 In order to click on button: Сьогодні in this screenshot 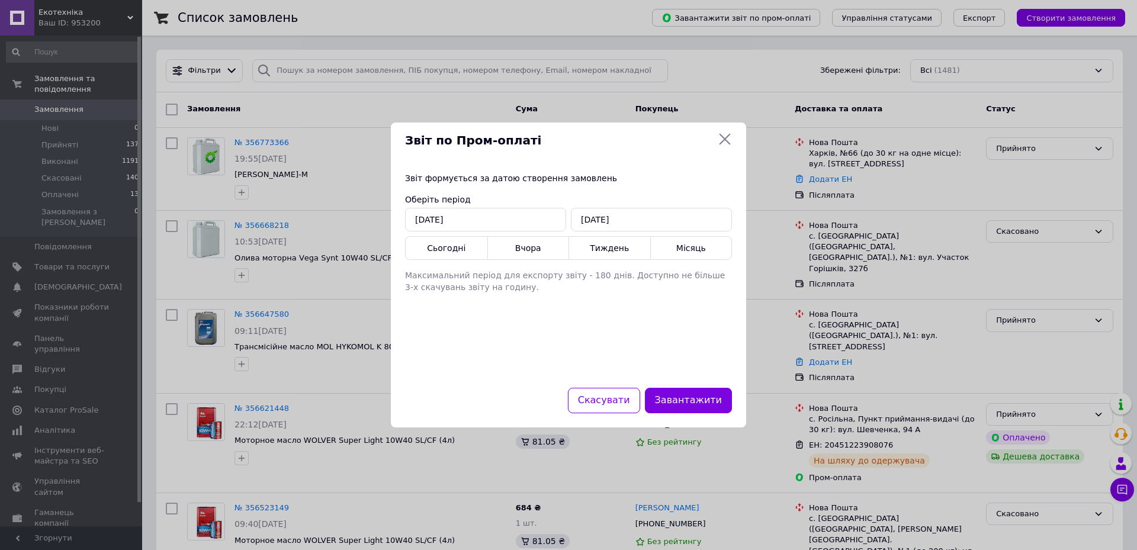, I will do `click(447, 248)`.